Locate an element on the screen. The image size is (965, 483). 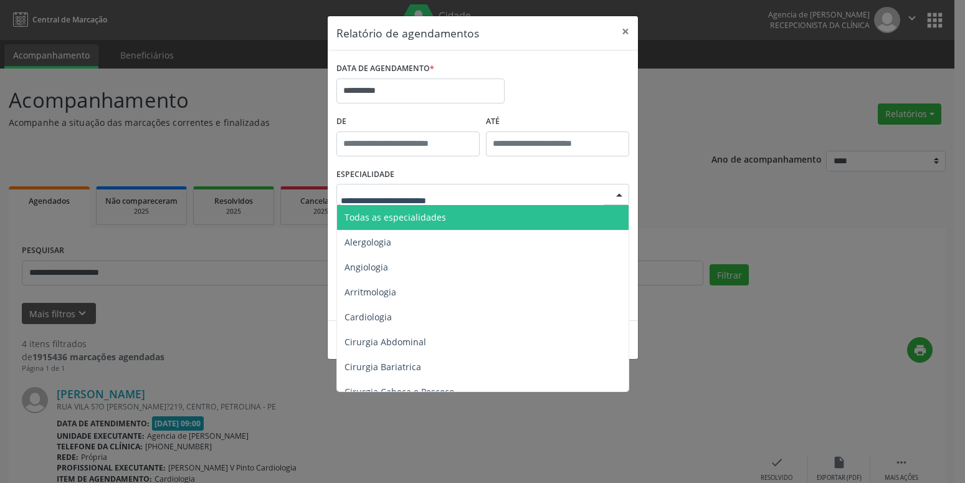
span: Cardiologia is located at coordinates (368, 316).